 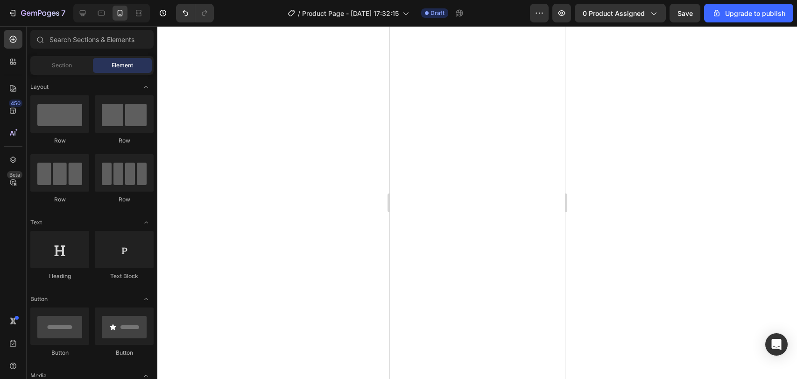 What do you see at coordinates (60, 276) in the screenshot?
I see `div: Heading` at bounding box center [60, 276].